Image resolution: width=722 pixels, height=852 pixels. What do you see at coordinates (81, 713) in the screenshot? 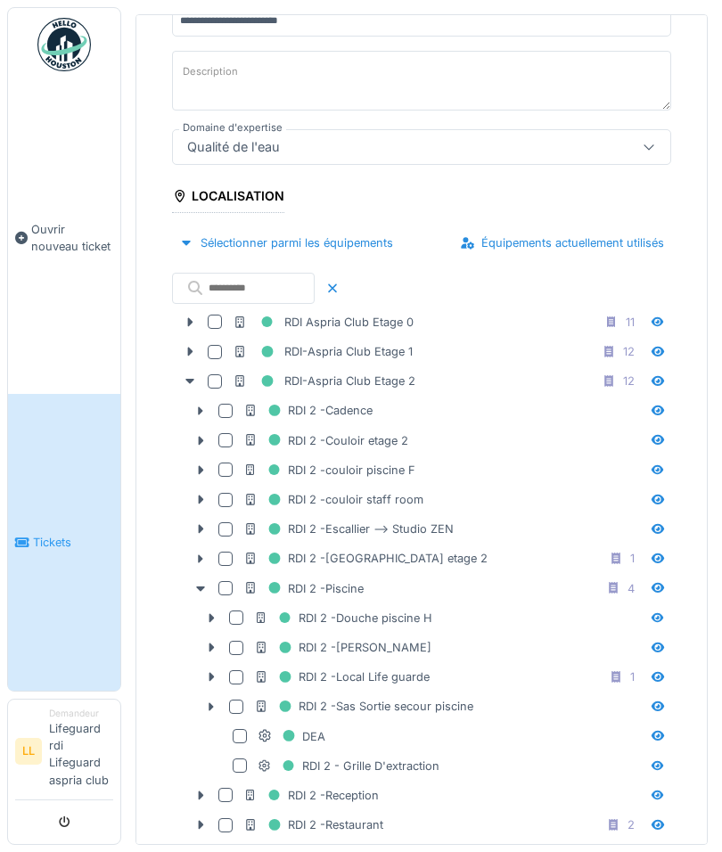
I see `div: Demandeur` at bounding box center [81, 713].